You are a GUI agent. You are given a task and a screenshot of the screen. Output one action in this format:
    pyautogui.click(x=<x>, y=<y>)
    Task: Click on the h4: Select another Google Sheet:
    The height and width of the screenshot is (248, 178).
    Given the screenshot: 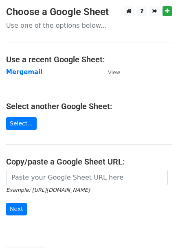 What is the action you would take?
    pyautogui.click(x=89, y=106)
    